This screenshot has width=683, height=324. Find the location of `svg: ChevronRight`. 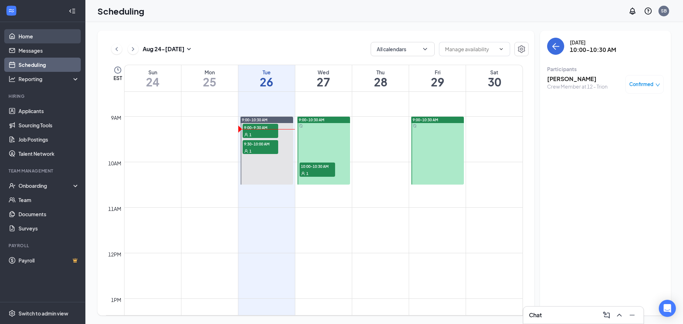

svg: ChevronRight is located at coordinates (133, 49).